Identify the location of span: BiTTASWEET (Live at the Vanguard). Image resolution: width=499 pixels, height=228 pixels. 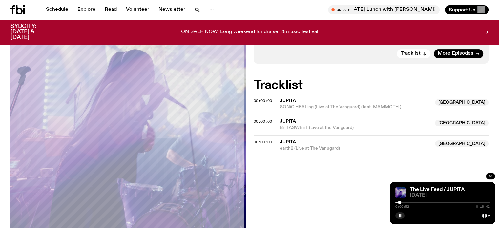
(356, 128).